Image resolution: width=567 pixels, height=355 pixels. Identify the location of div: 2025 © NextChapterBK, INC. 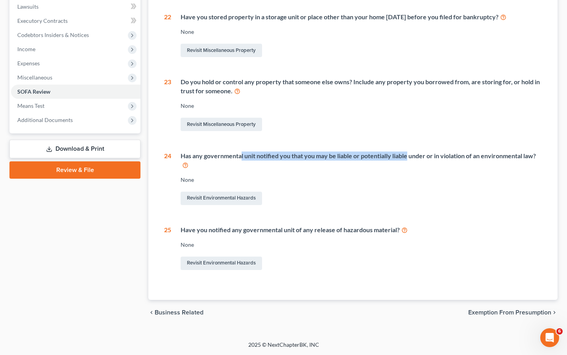
(284, 348).